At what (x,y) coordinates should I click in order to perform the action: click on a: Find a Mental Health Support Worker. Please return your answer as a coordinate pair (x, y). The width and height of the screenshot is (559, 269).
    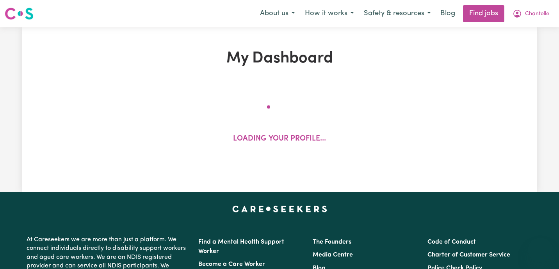
    Looking at the image, I should click on (241, 247).